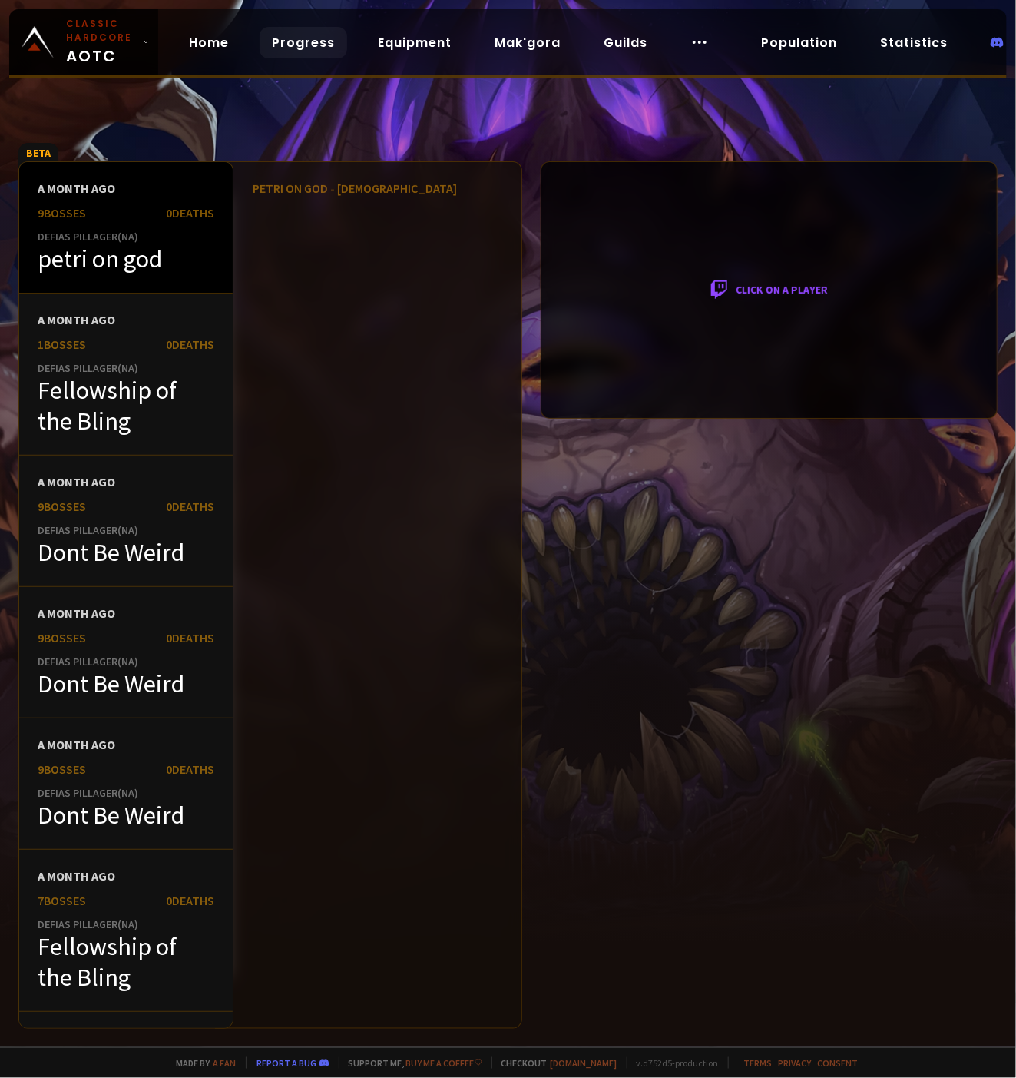  Describe the element at coordinates (795, 1063) in the screenshot. I see `a: Privacy` at that location.